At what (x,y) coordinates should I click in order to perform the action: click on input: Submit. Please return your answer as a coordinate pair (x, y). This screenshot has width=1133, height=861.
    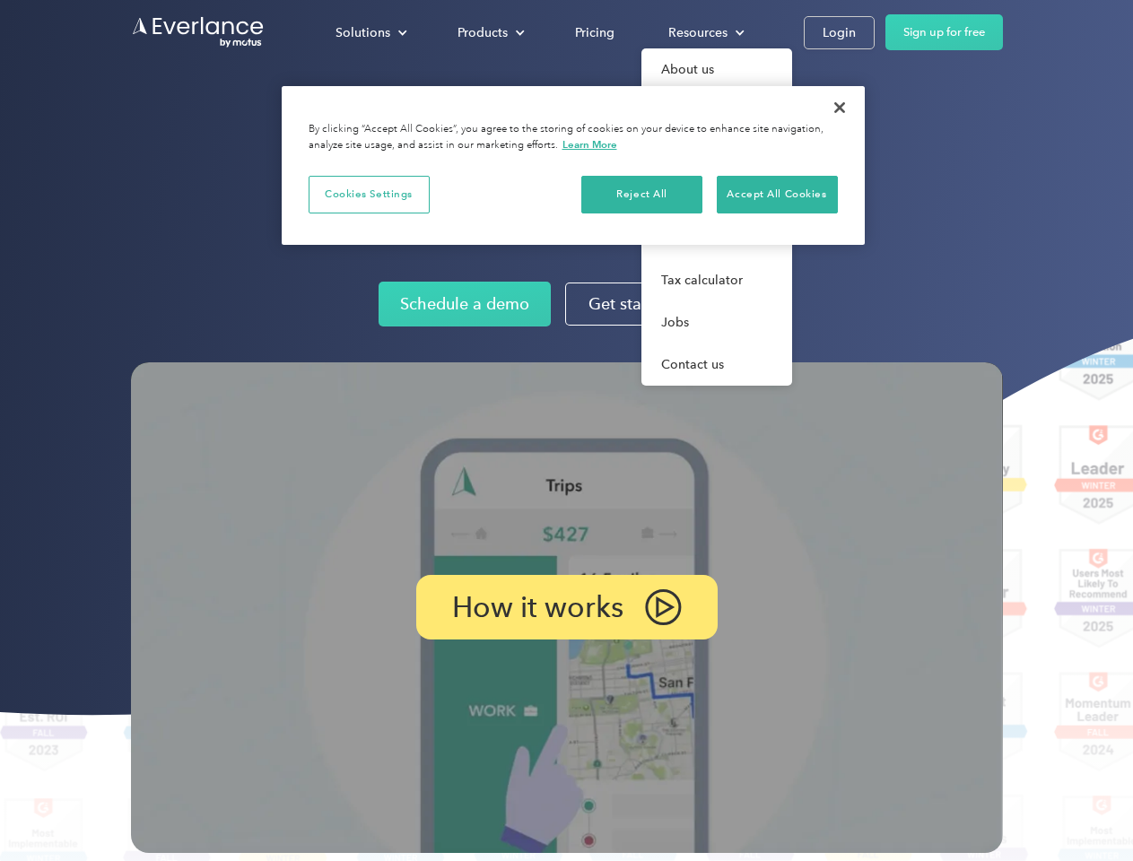
    Looking at the image, I should click on (177, 126).